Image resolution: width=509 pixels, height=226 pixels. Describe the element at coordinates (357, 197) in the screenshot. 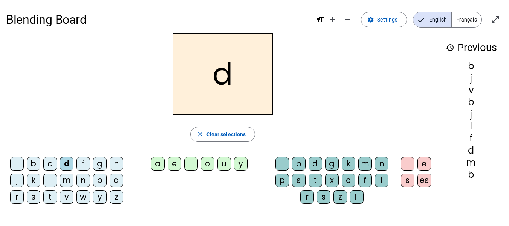

I see `div: ll` at that location.